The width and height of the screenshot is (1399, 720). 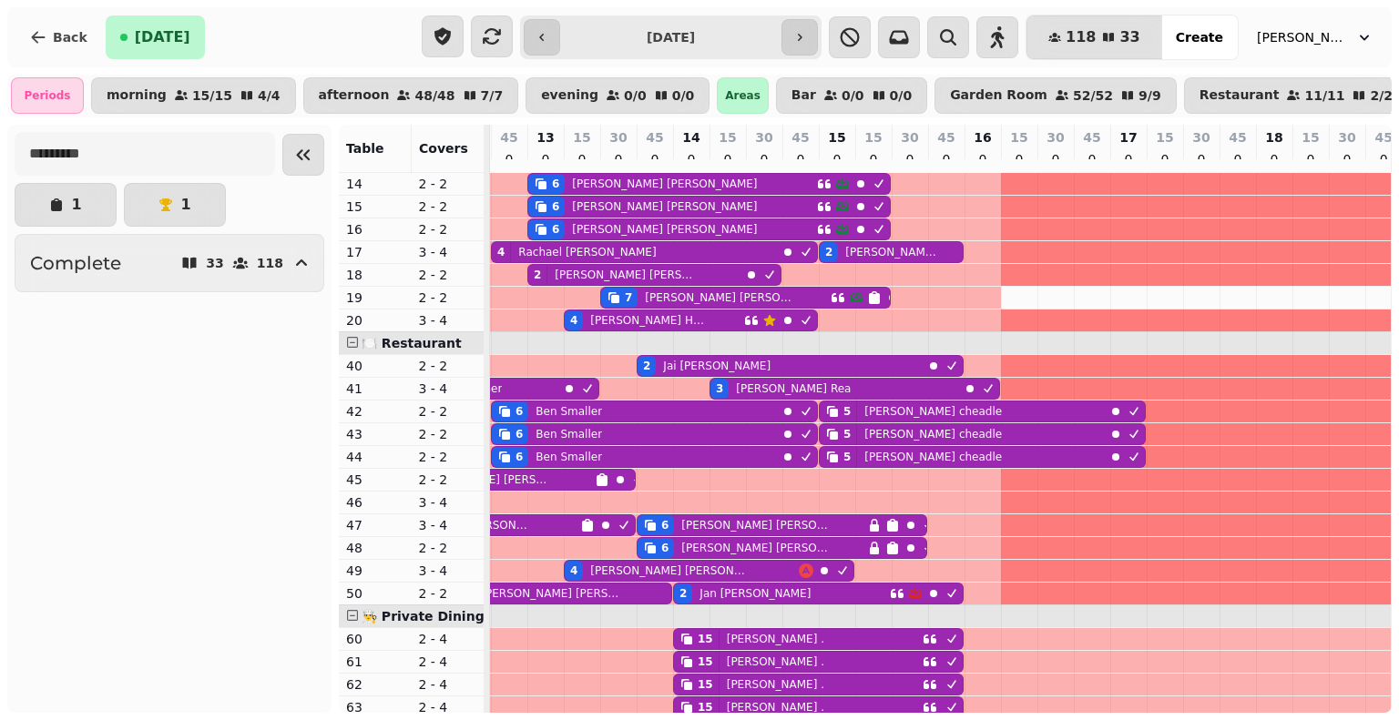 What do you see at coordinates (375, 321) in the screenshot?
I see `p: 20` at bounding box center [375, 321].